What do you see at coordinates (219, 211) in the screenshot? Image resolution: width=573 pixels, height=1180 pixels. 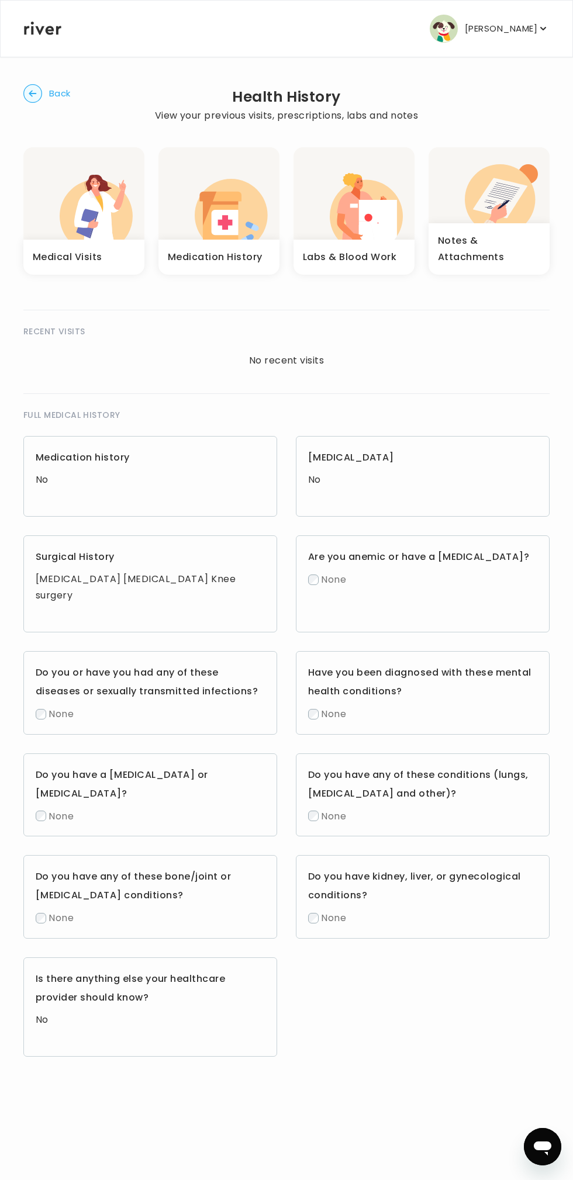 I see `button: Medication History` at bounding box center [219, 211].